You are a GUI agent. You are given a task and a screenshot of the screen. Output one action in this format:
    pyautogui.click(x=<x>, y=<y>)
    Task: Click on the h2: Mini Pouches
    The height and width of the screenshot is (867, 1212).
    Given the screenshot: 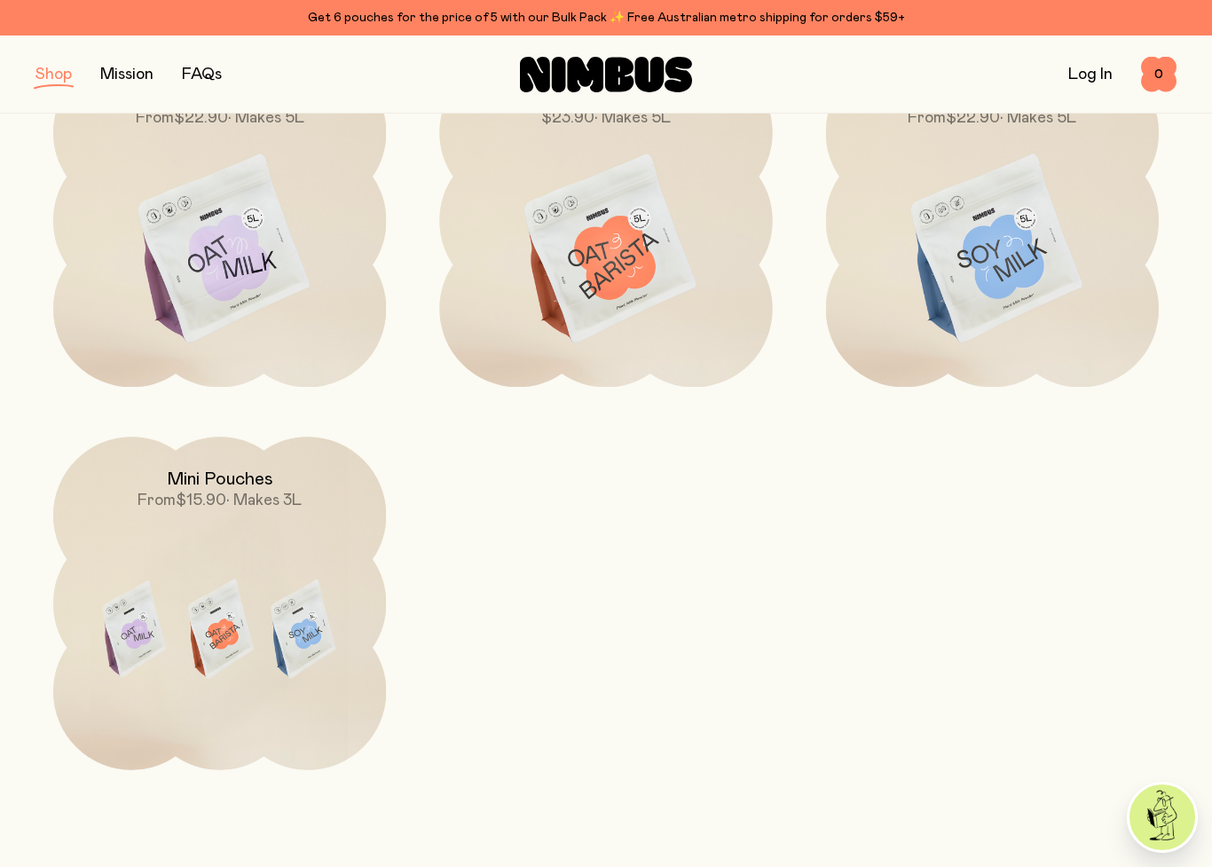 What is the action you would take?
    pyautogui.click(x=220, y=479)
    